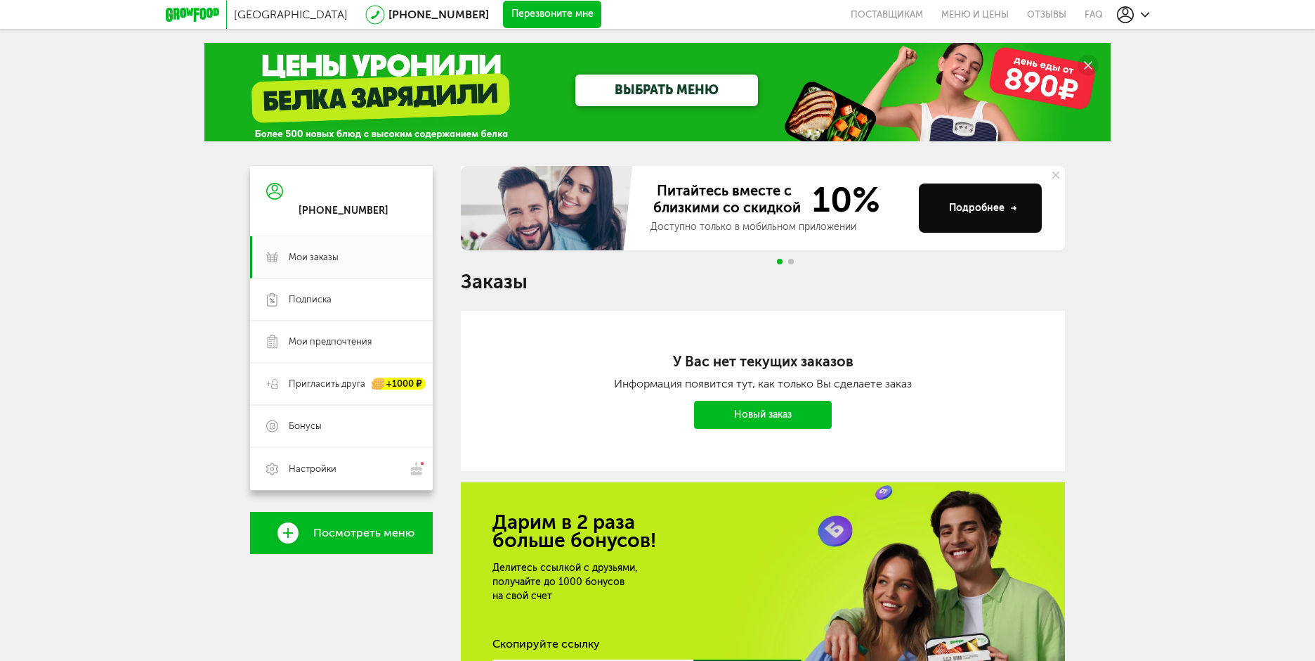 The width and height of the screenshot is (1315, 661). What do you see at coordinates (763, 415) in the screenshot?
I see `a: Новый заказ` at bounding box center [763, 415].